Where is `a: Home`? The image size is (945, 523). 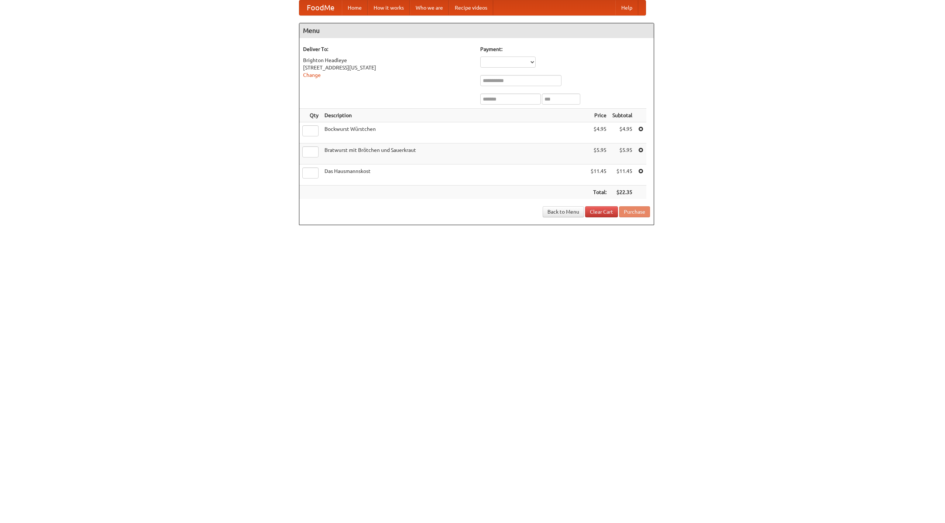
a: Home is located at coordinates (355, 8).